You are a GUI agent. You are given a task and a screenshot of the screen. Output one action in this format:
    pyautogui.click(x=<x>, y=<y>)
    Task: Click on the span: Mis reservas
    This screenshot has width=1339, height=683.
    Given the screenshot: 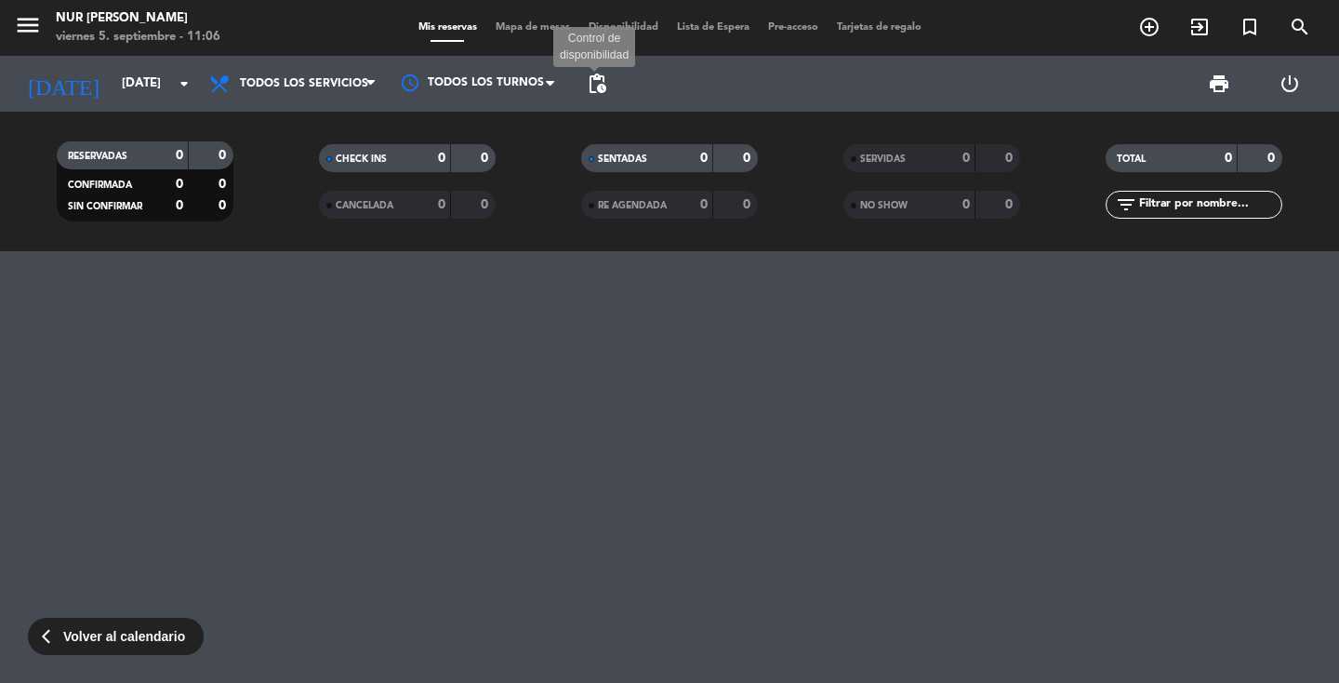 What is the action you would take?
    pyautogui.click(x=447, y=27)
    